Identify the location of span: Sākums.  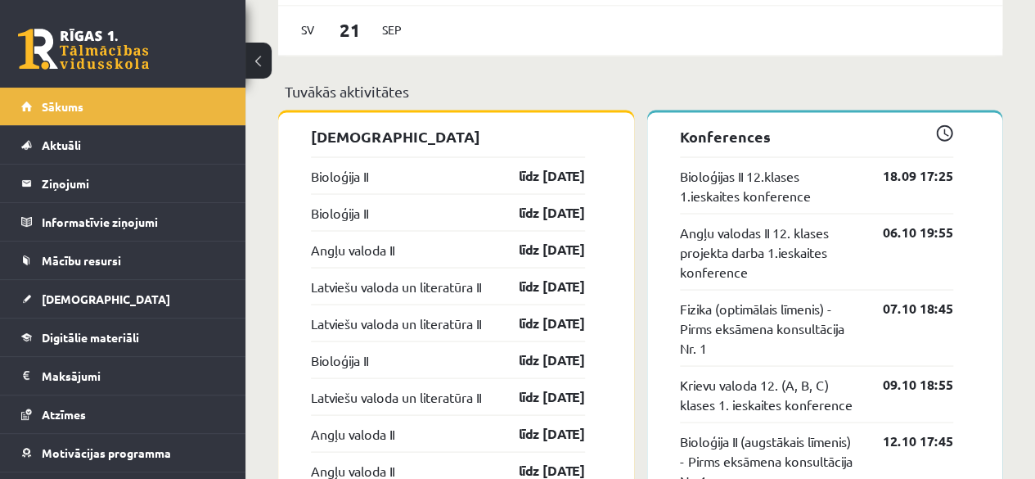
(62, 106).